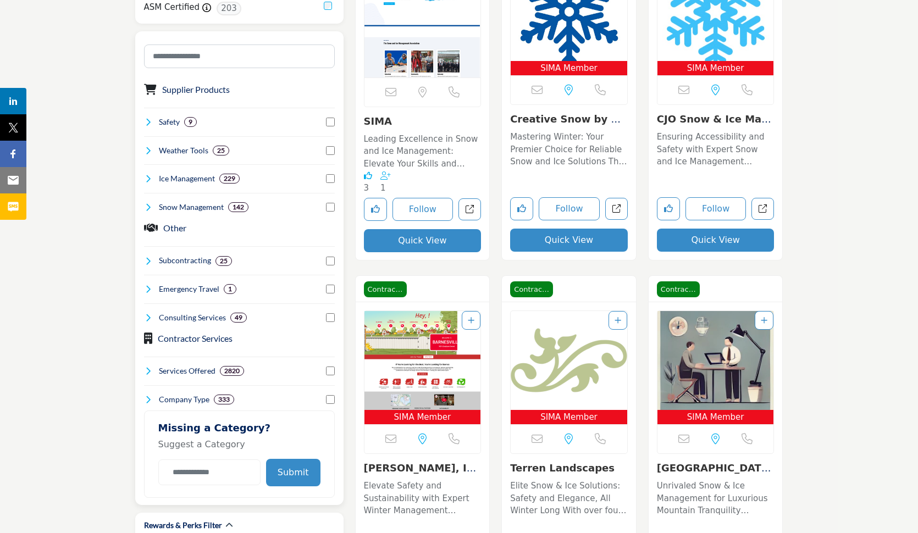  What do you see at coordinates (330, 122) in the screenshot?
I see `input: Select Safety checkbox` at bounding box center [330, 122].